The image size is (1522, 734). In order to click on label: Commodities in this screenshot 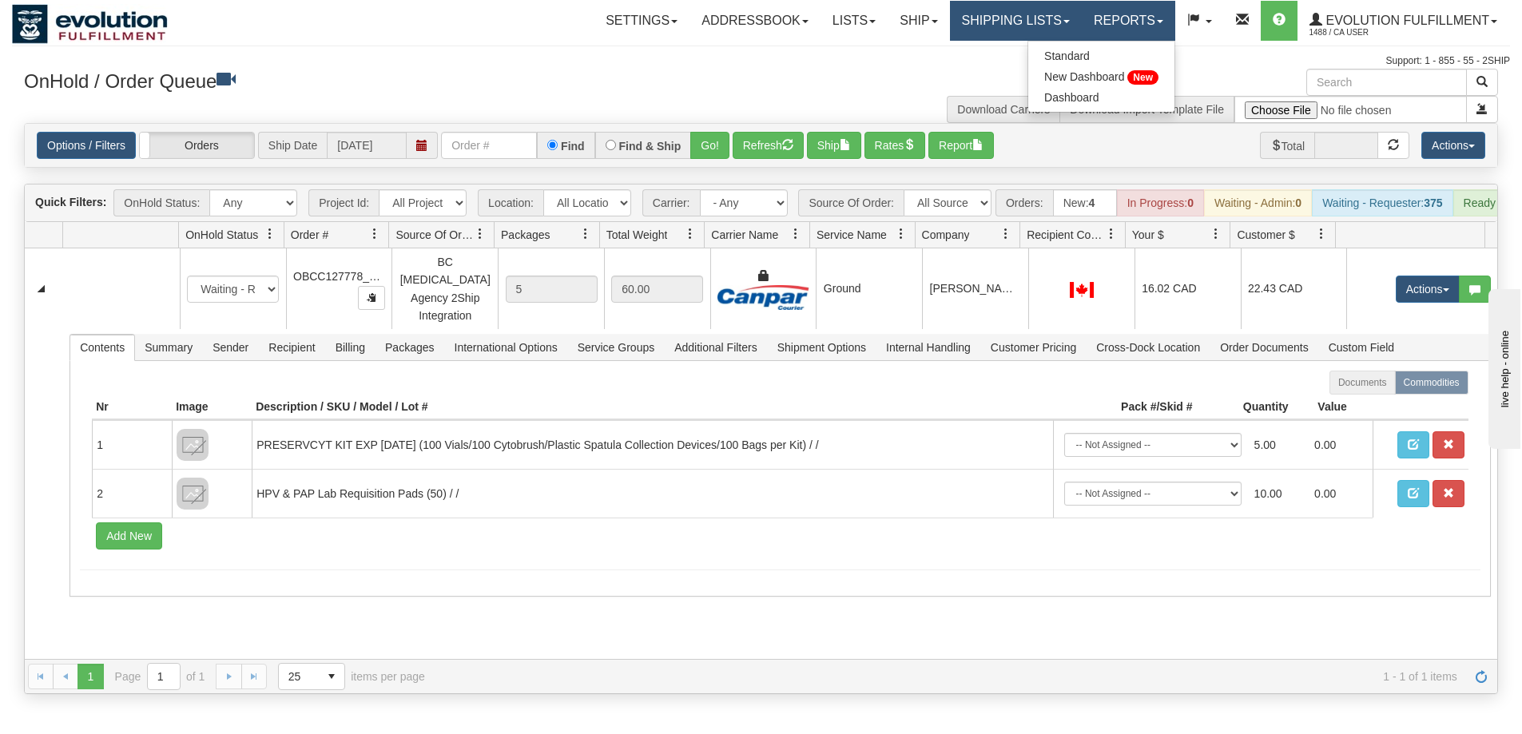, I will do `click(1432, 383)`.